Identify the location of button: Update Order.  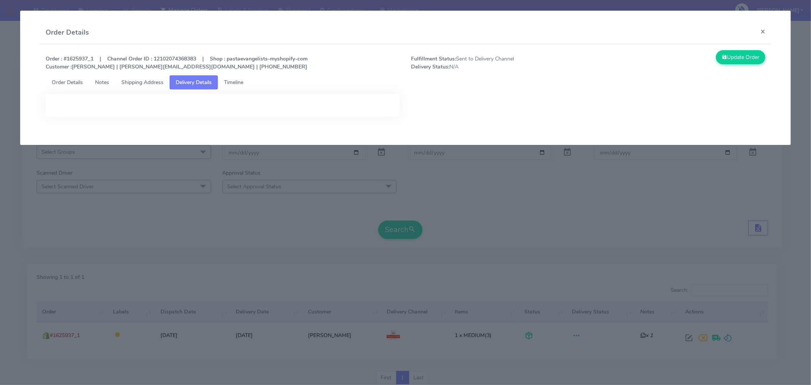
(741, 57).